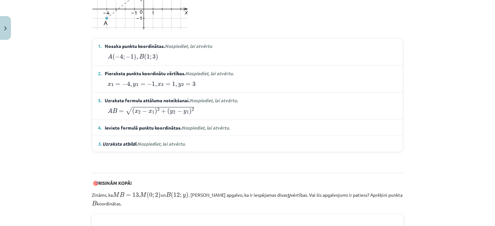 The height and width of the screenshot is (226, 495). Describe the element at coordinates (171, 100) in the screenshot. I see `span: Uzraksta formulu attāluma noteikšanai.` at that location.